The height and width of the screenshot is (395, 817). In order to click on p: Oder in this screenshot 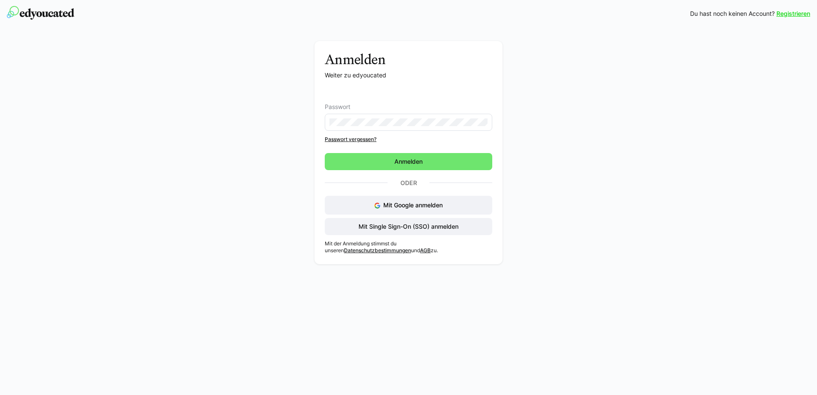, I will do `click(409, 183)`.